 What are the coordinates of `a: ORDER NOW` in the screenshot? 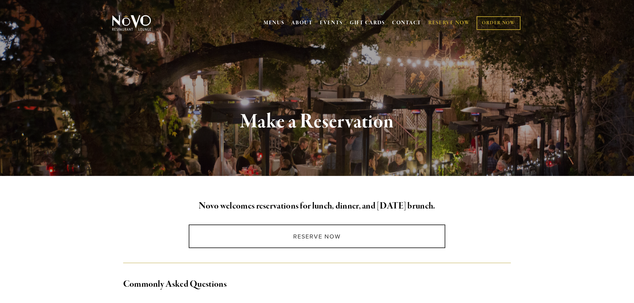 It's located at (499, 23).